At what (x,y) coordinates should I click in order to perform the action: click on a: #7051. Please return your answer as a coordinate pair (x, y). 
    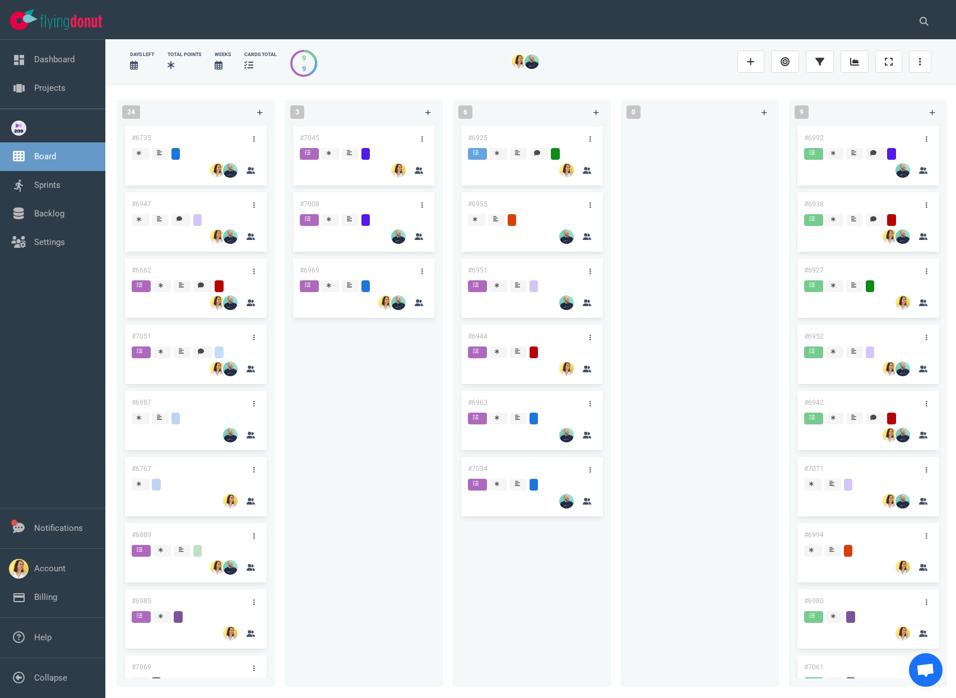
    Looking at the image, I should click on (141, 336).